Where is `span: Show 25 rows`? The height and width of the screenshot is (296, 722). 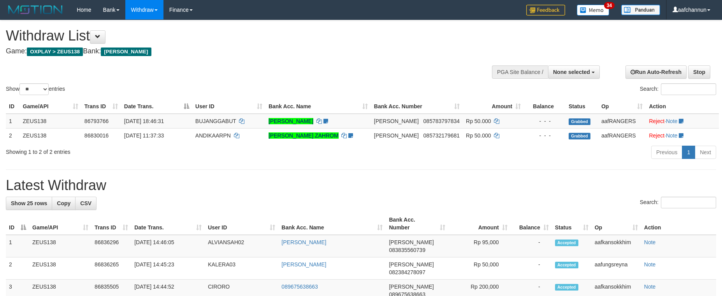 span: Show 25 rows is located at coordinates (29, 203).